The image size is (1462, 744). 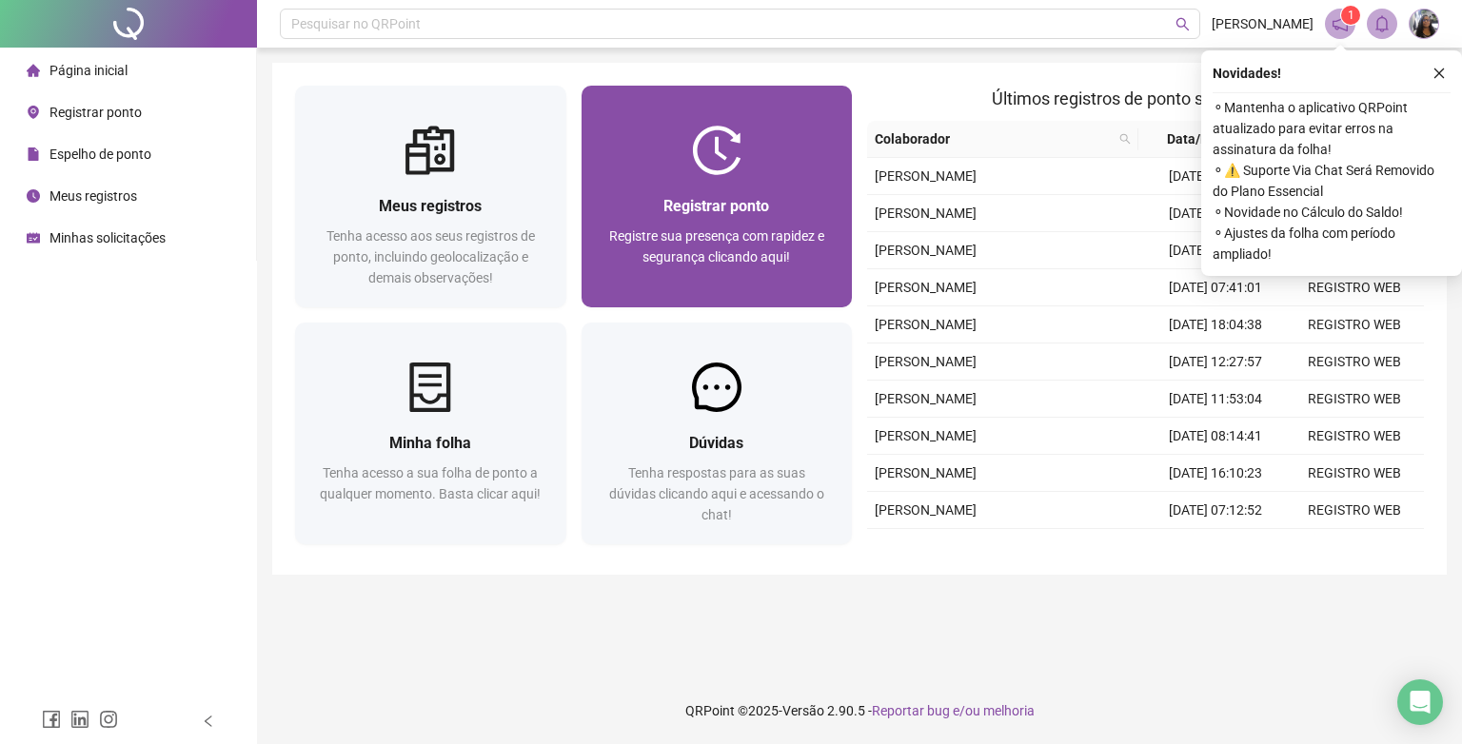 What do you see at coordinates (993, 139) in the screenshot?
I see `span: Colaborador` at bounding box center [993, 139].